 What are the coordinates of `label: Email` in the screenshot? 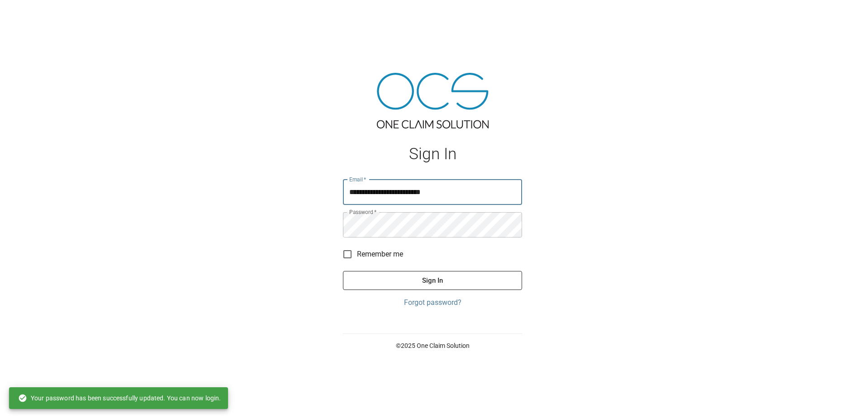 It's located at (358, 179).